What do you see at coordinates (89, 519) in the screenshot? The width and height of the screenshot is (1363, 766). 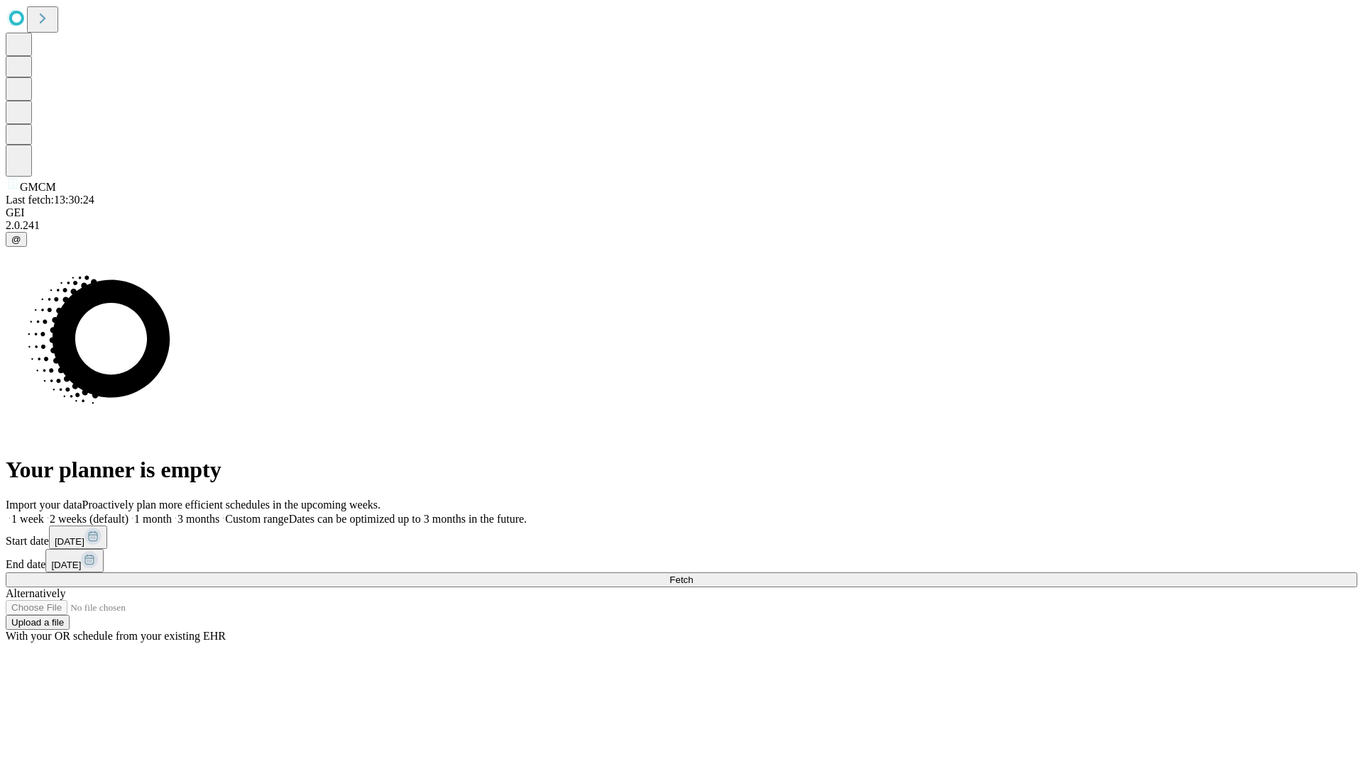 I see `span: 2 weeks (default)` at bounding box center [89, 519].